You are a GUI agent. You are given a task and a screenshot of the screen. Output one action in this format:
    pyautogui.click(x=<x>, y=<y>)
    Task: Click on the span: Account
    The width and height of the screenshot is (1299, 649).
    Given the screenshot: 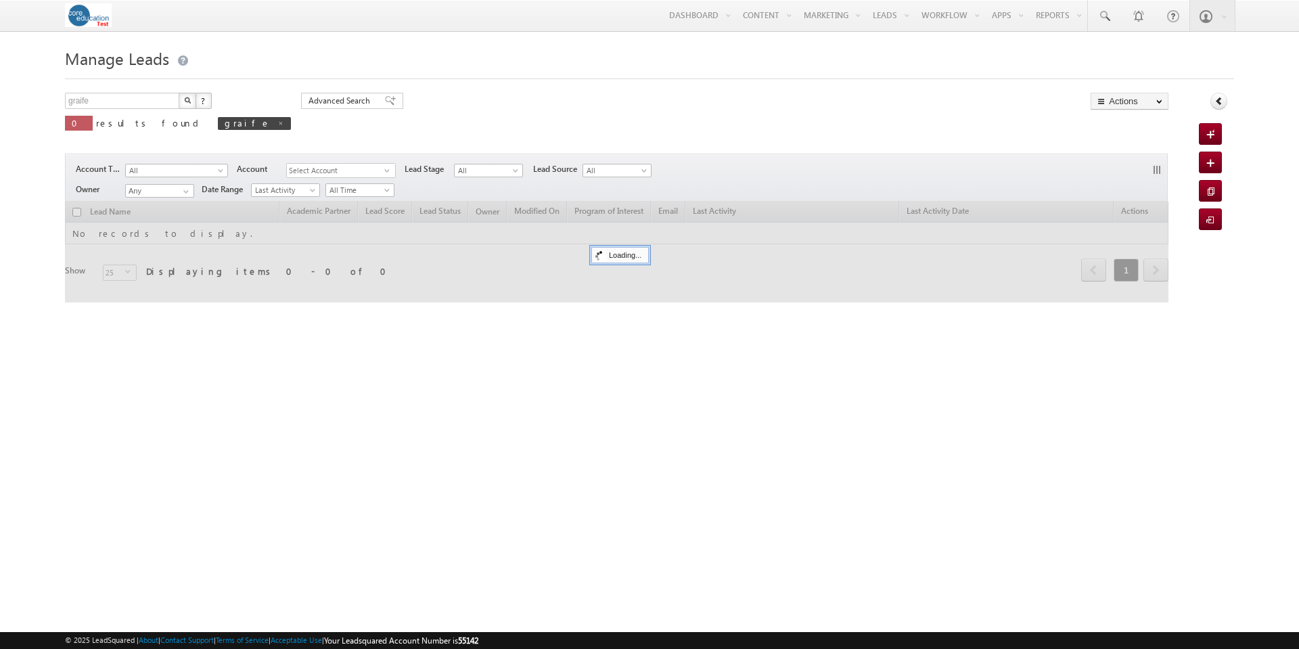 What is the action you would take?
    pyautogui.click(x=261, y=169)
    